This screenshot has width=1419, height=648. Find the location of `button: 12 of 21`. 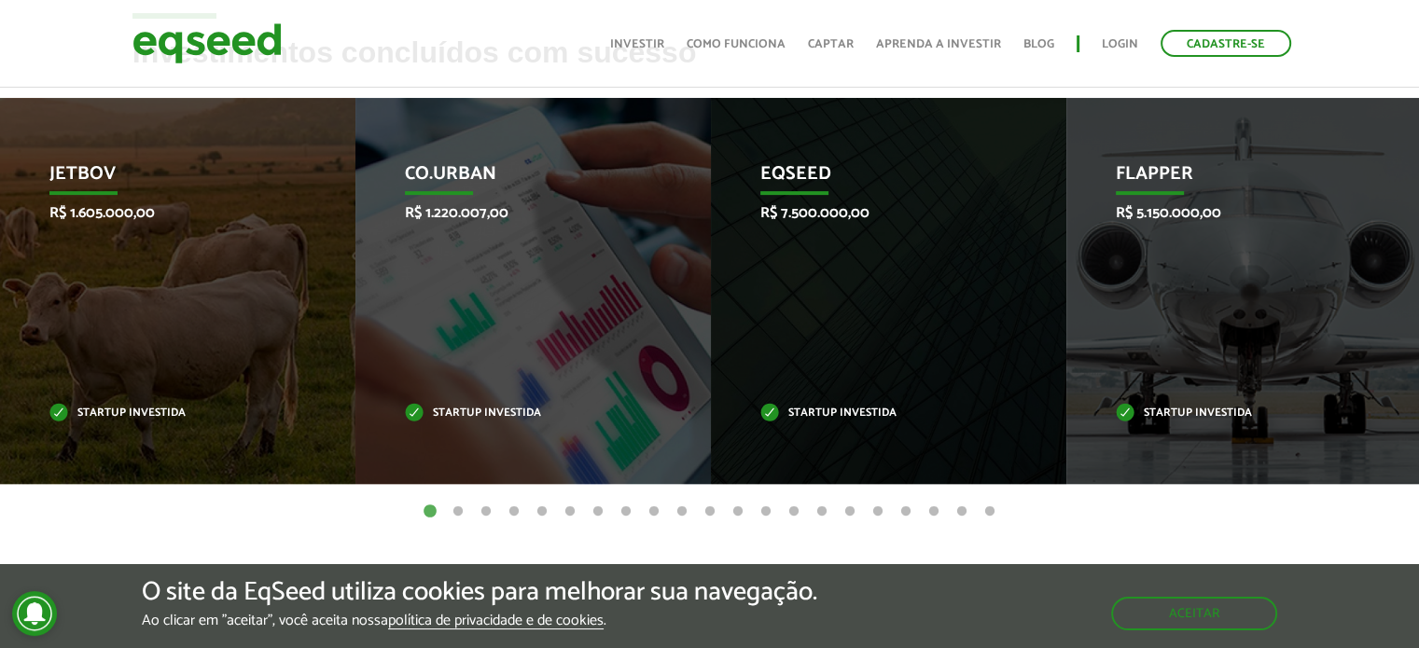

button: 12 of 21 is located at coordinates (738, 512).